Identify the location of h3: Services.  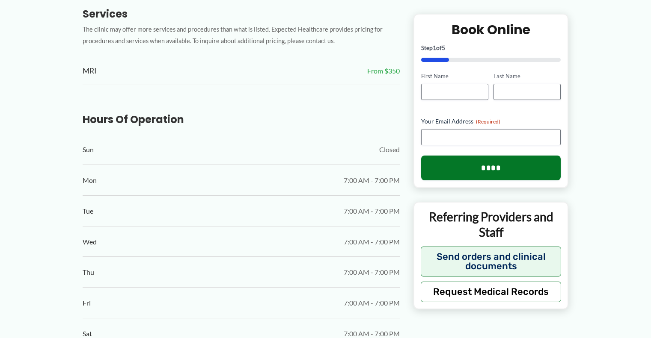
(241, 14).